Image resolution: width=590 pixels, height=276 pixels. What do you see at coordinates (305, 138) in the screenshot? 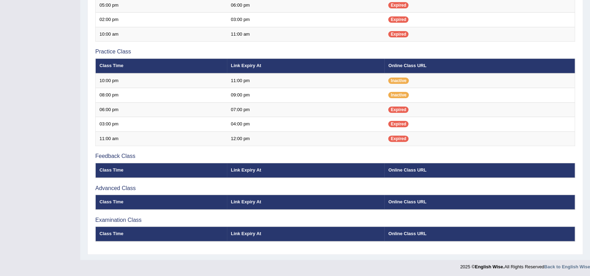
I see `td: 12:00 pm` at bounding box center [305, 138].